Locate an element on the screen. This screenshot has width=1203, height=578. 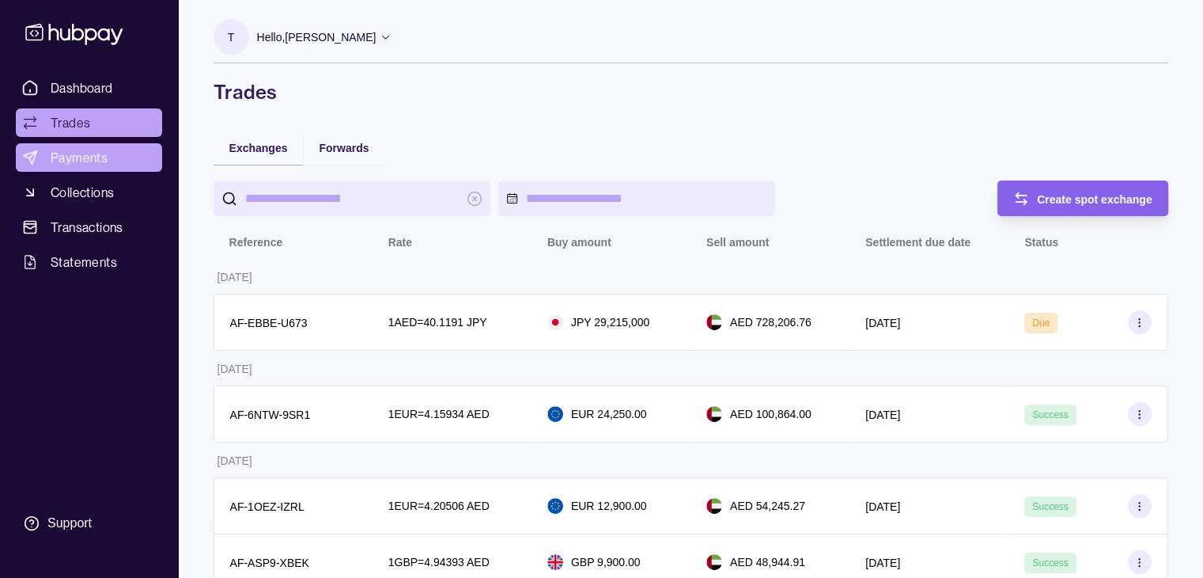
a: Payments is located at coordinates (89, 157).